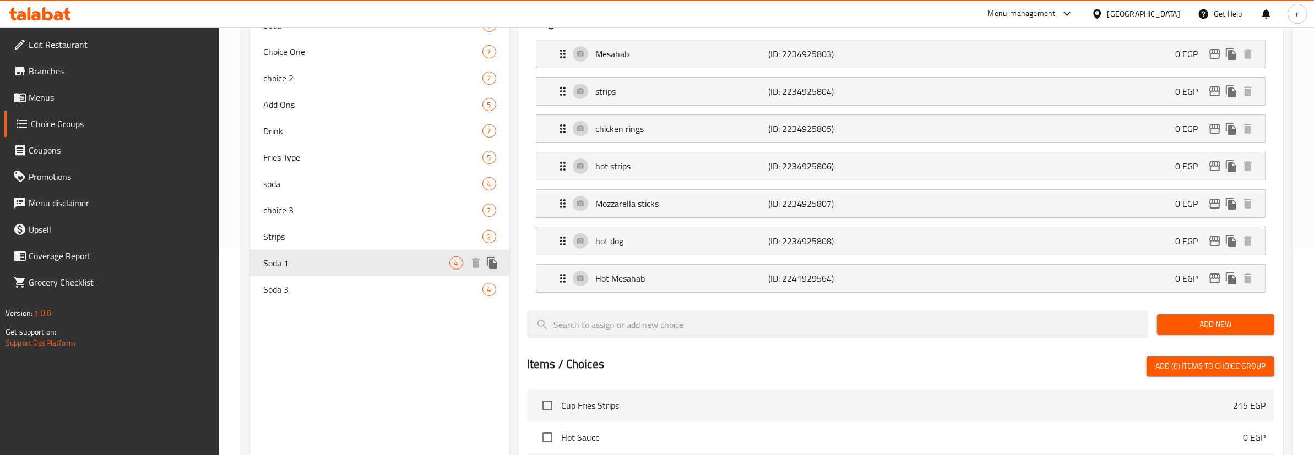 This screenshot has width=1314, height=455. What do you see at coordinates (682, 166) in the screenshot?
I see `p: hot strips` at bounding box center [682, 166].